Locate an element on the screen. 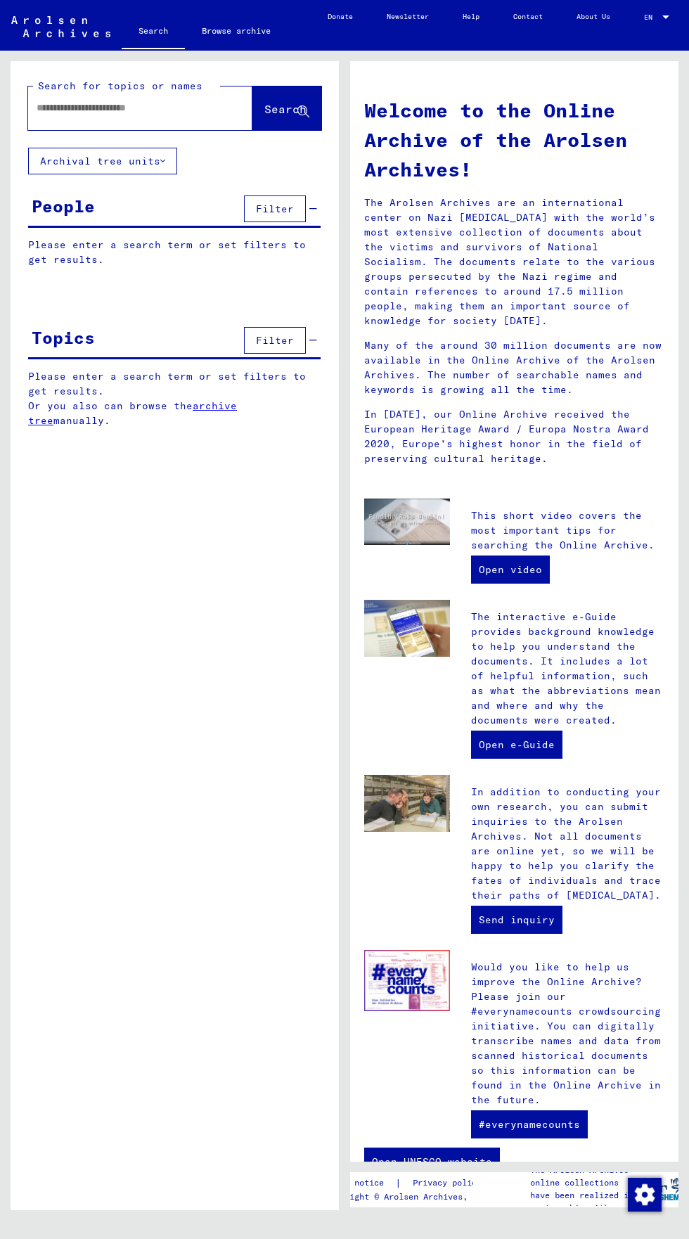 The height and width of the screenshot is (1239, 689). div: People is located at coordinates (63, 206).